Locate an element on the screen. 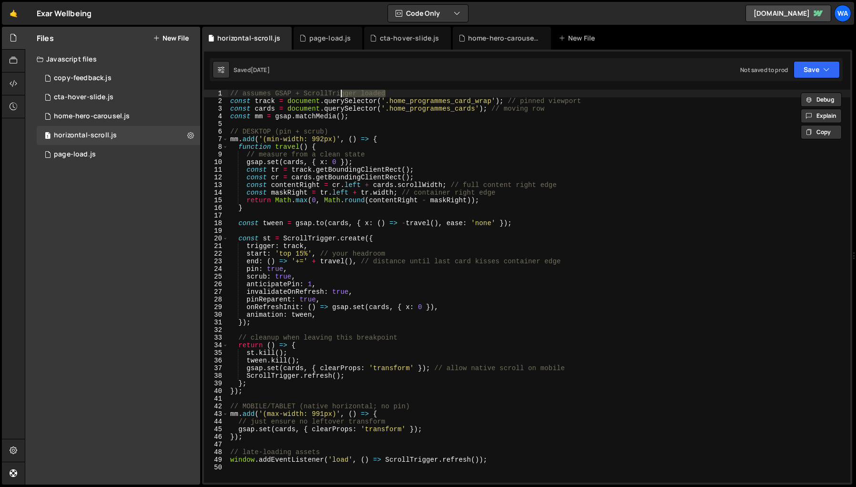  span: 1 is located at coordinates (48, 136).